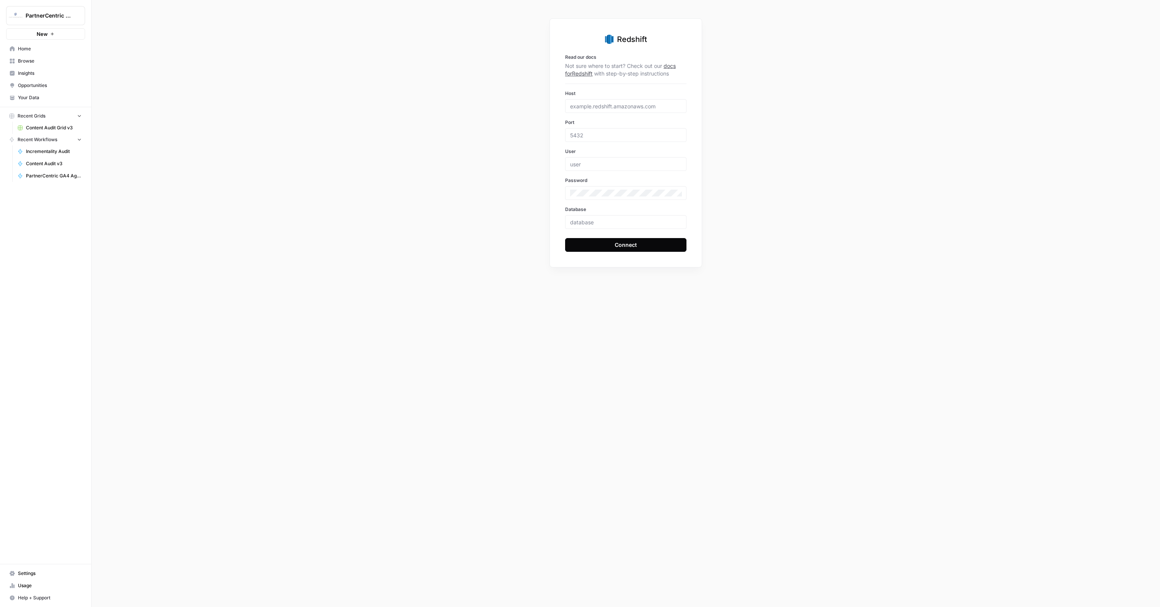 The width and height of the screenshot is (1160, 607). Describe the element at coordinates (31, 116) in the screenshot. I see `span: Recent Grids` at that location.